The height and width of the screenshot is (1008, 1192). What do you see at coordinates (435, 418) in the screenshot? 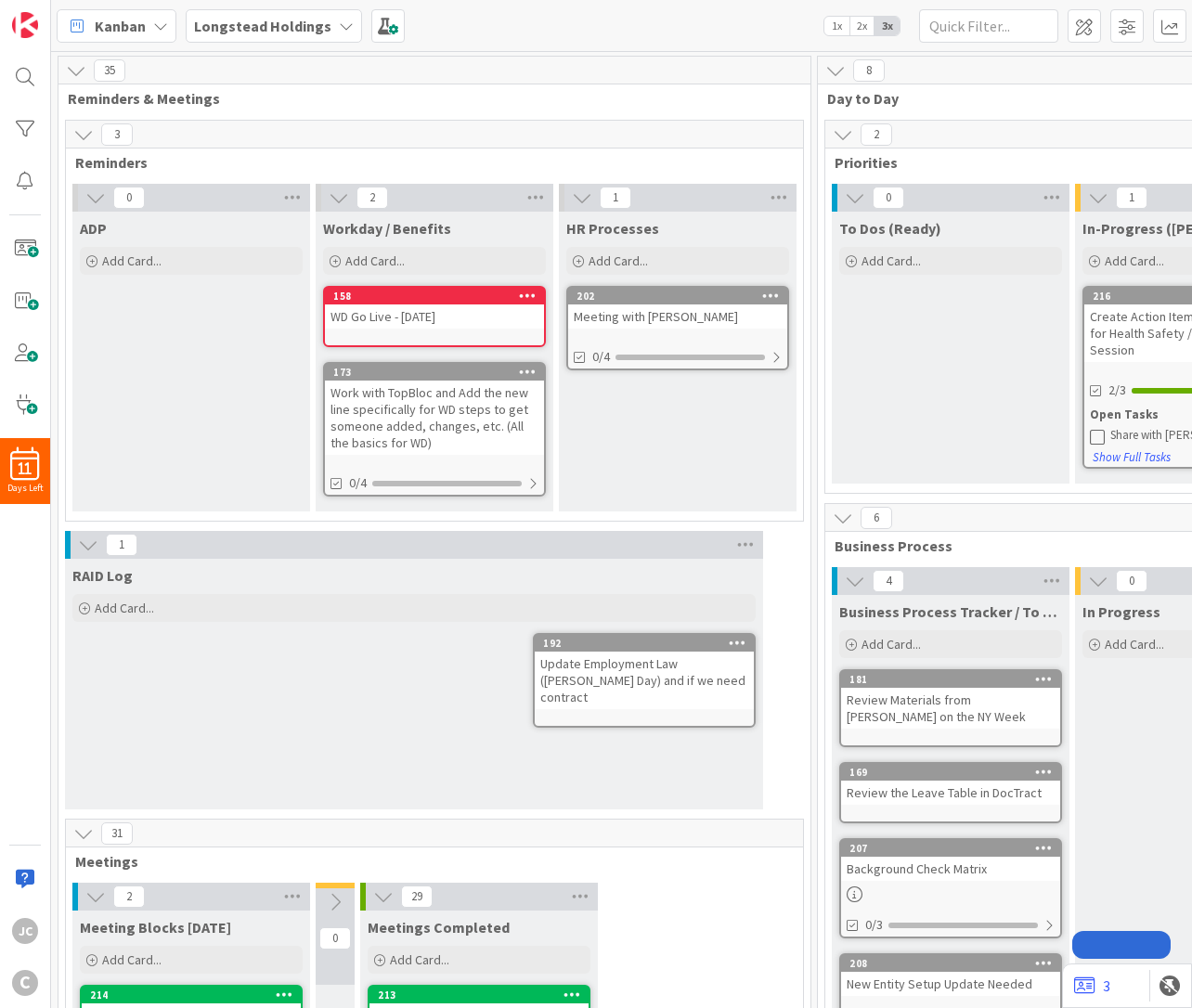
I see `div: Work with TopBloc and Add the new line specifically for WD steps to get someone added, changes, e...` at bounding box center [435, 418].